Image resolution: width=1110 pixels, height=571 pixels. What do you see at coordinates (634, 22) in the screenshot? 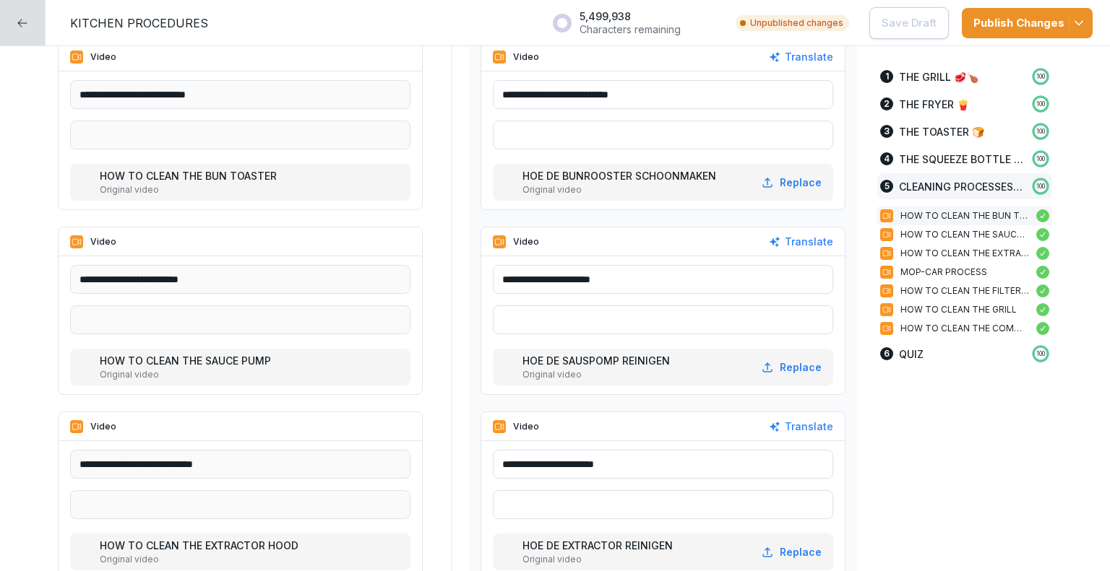
I see `button: 5,499,938Characters remaining` at bounding box center [634, 22].